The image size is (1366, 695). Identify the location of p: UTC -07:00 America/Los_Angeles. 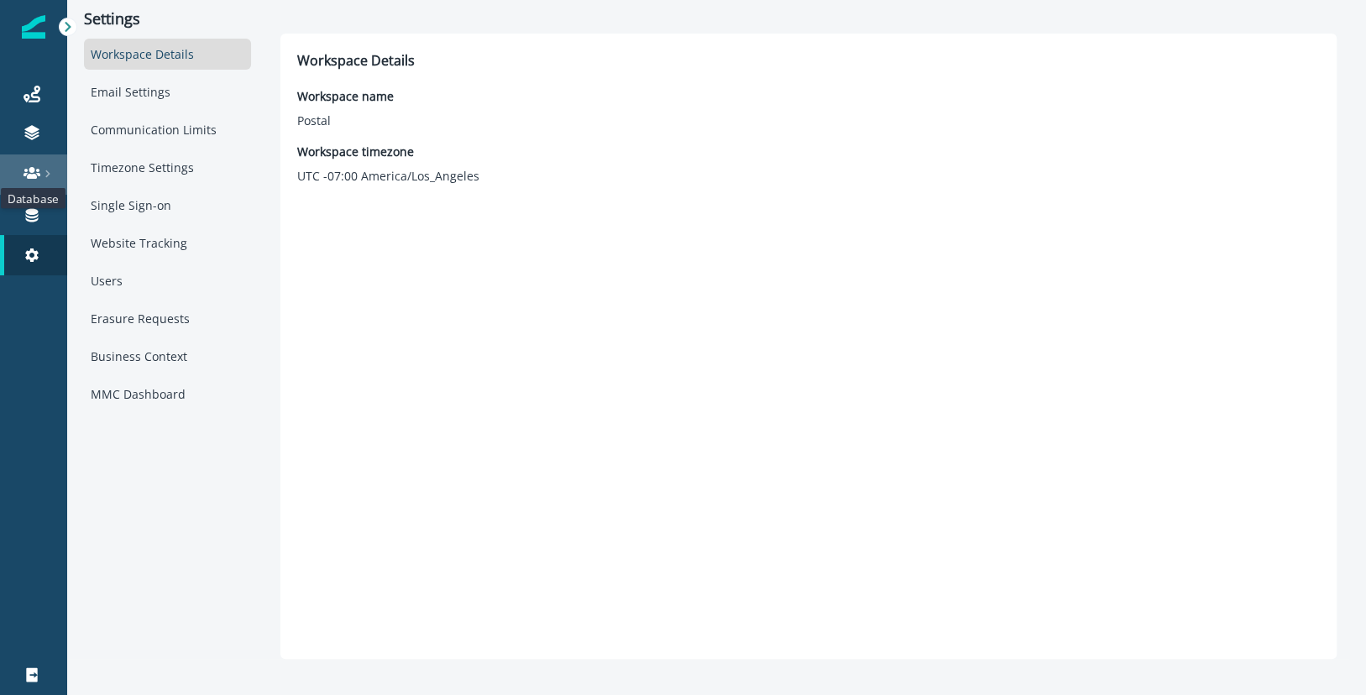
(388, 175).